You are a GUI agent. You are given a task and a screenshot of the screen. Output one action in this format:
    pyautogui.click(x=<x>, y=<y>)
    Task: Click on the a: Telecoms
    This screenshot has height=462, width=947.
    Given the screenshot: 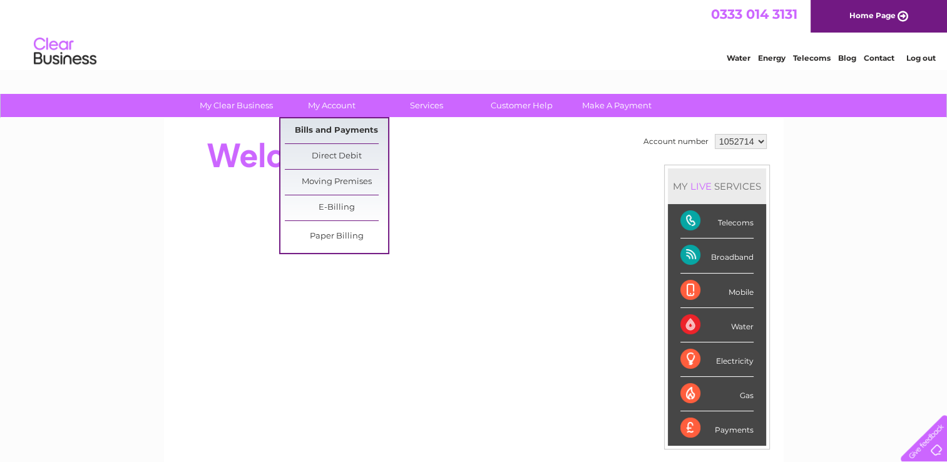 What is the action you would take?
    pyautogui.click(x=812, y=58)
    